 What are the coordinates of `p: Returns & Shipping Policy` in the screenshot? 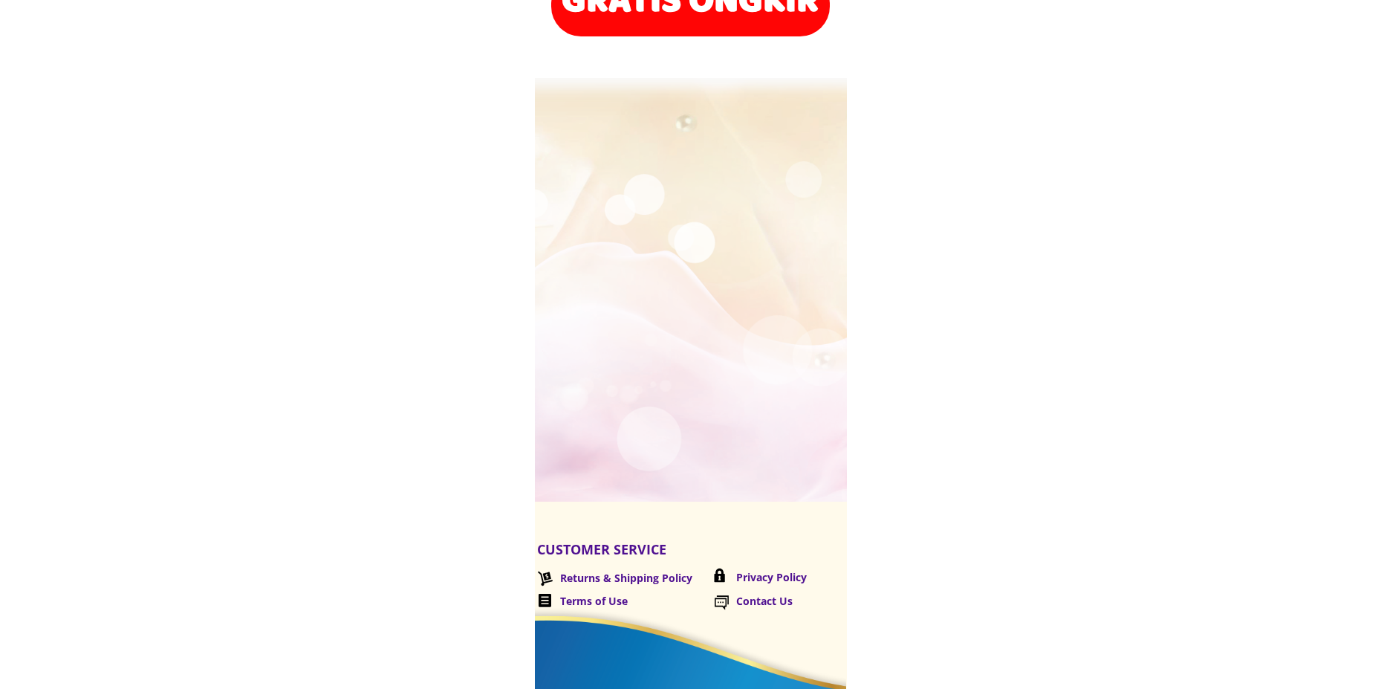 It's located at (632, 578).